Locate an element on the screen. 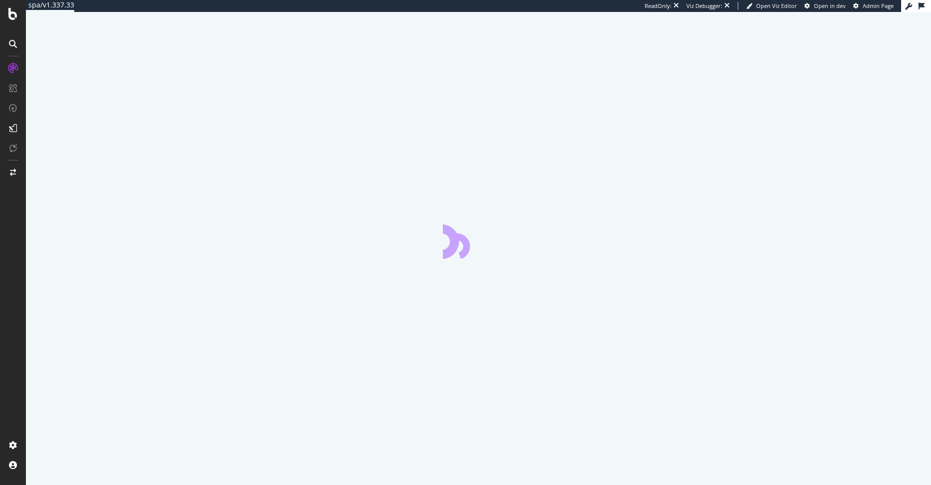 Image resolution: width=931 pixels, height=485 pixels. div: animation is located at coordinates (479, 241).